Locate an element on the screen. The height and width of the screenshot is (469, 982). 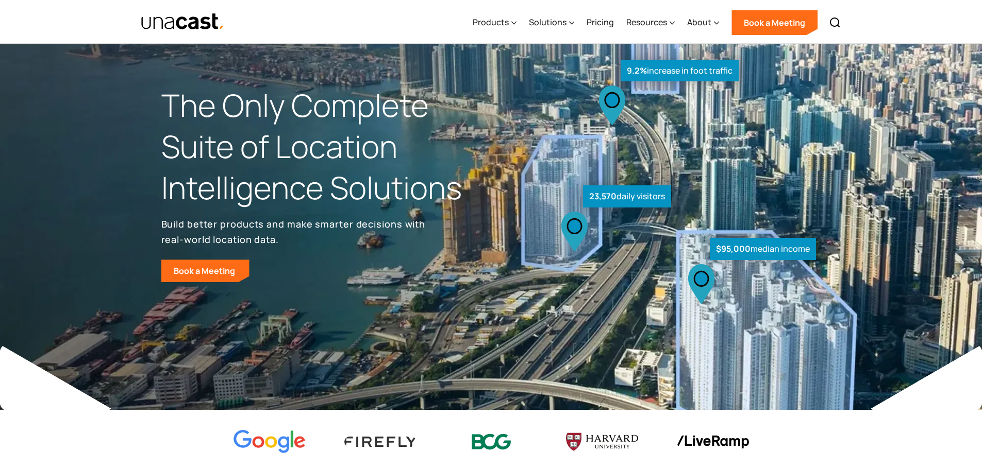
div: increase in foot traffic is located at coordinates (679, 71).